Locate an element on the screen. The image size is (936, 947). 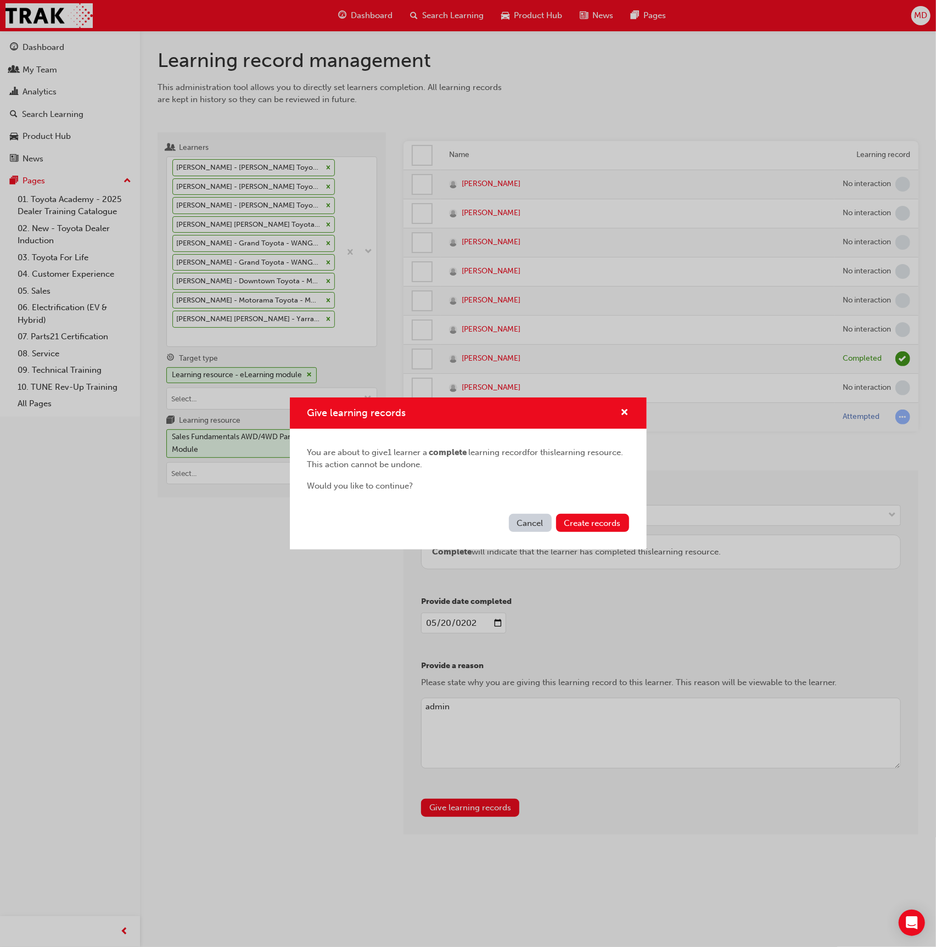
div: You are about to give 1 learner a learning record for this learning resource . This action cannot... is located at coordinates (468, 458).